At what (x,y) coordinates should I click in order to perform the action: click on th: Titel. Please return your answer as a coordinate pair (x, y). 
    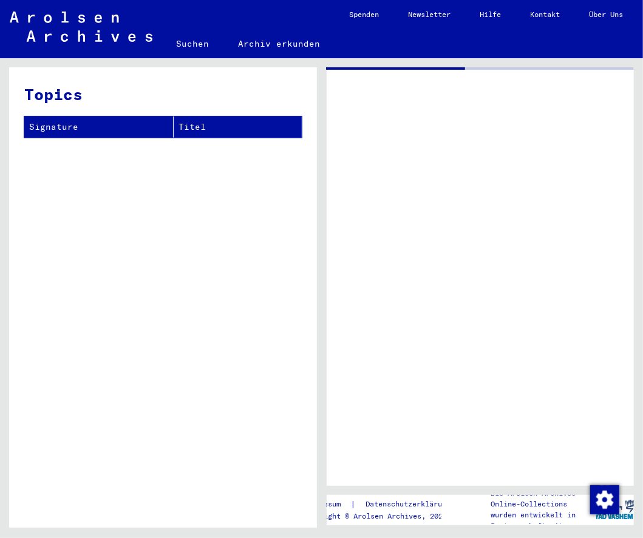
    Looking at the image, I should click on (237, 127).